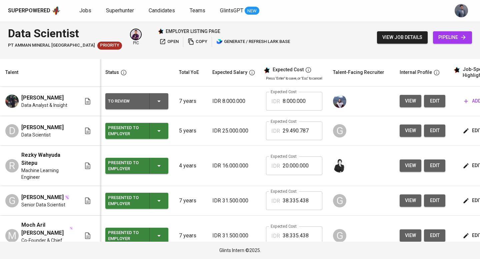 This screenshot has width=480, height=259. I want to click on span: open, so click(169, 42).